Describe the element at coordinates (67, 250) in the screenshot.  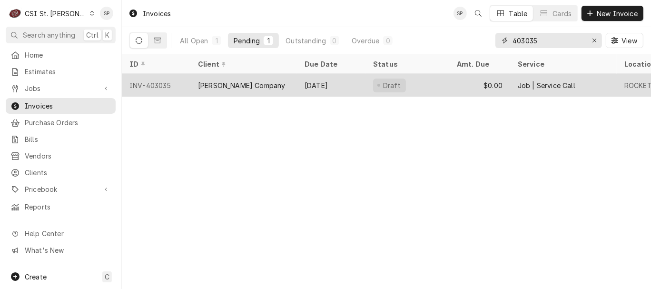
I see `span: What's New` at that location.